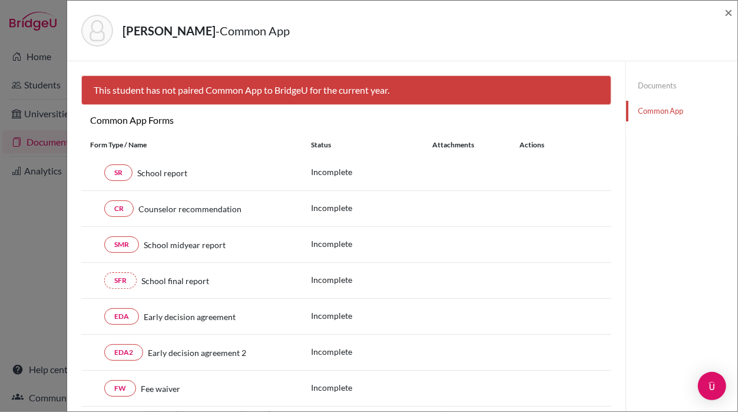 The height and width of the screenshot is (412, 738). I want to click on a: SR, so click(118, 173).